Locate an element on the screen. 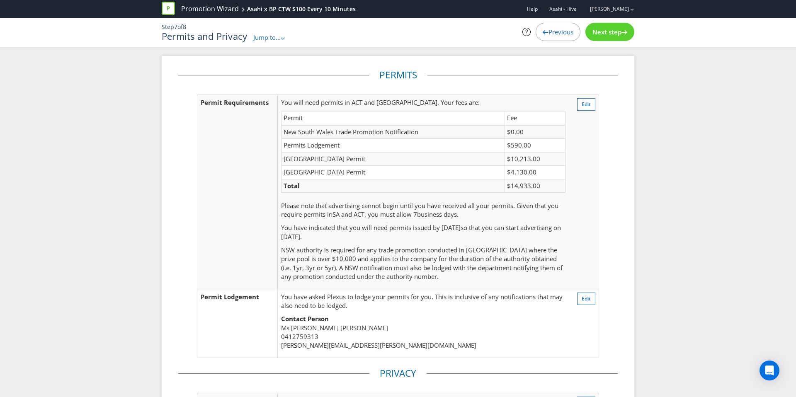 The height and width of the screenshot is (397, 796). div: Asahi x BP CTW $100 Every 10 Minutes is located at coordinates (302, 9).